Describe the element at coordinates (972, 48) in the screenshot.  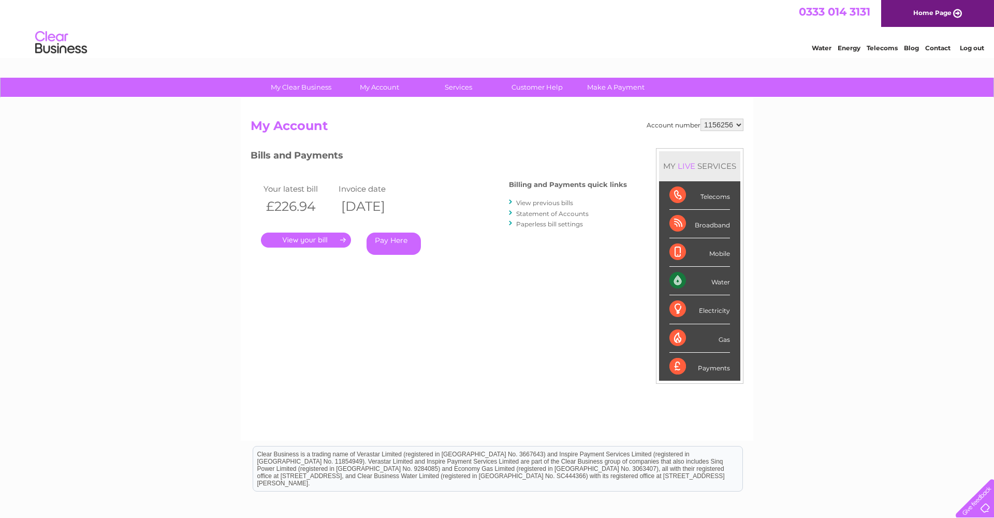
I see `a: Log out` at that location.